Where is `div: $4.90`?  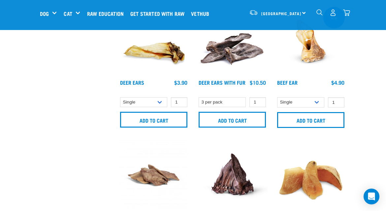
div: $4.90 is located at coordinates (338, 83).